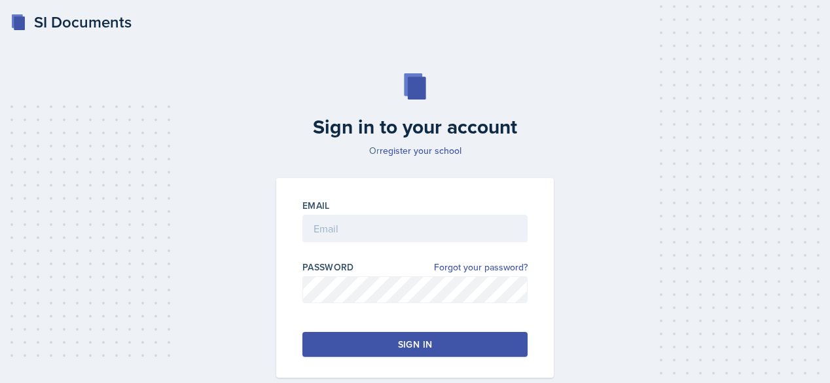 The width and height of the screenshot is (830, 383). I want to click on p: Or, so click(415, 151).